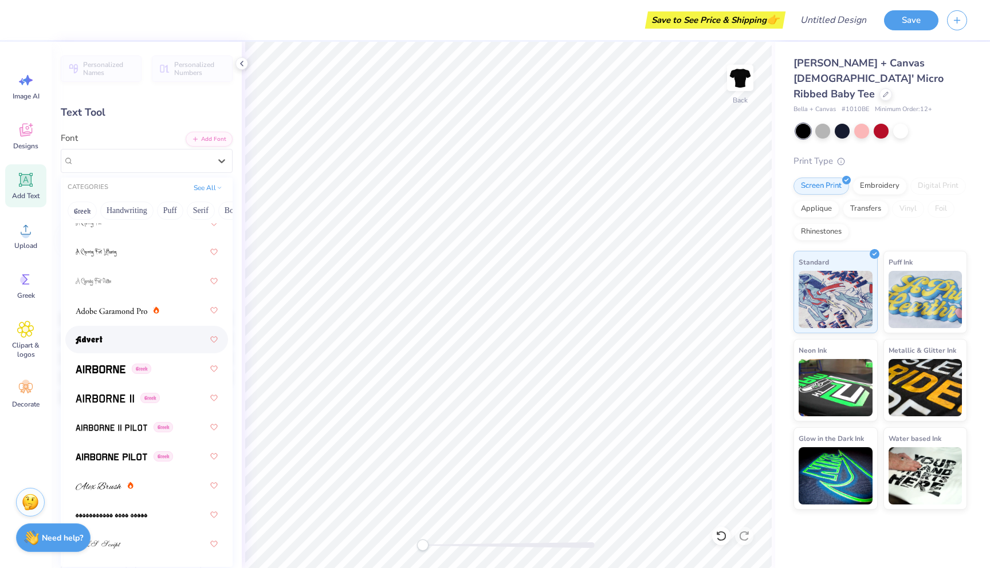  Describe the element at coordinates (208, 188) in the screenshot. I see `button: See All` at that location.